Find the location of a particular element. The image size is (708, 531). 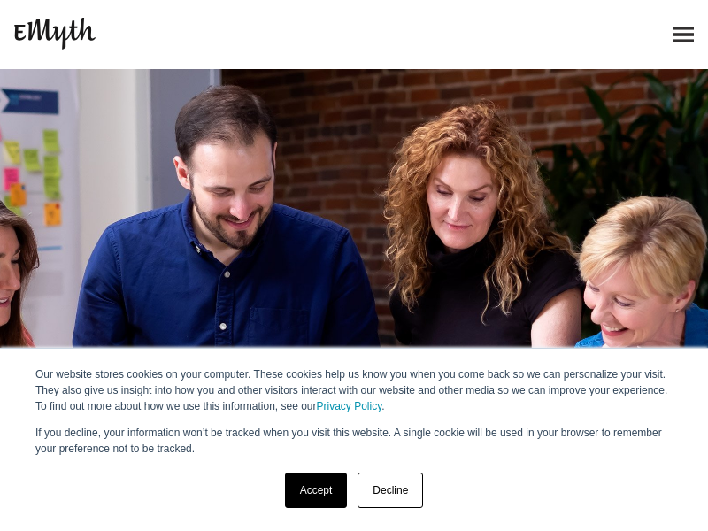

div: Chat Widget is located at coordinates (664, 488).